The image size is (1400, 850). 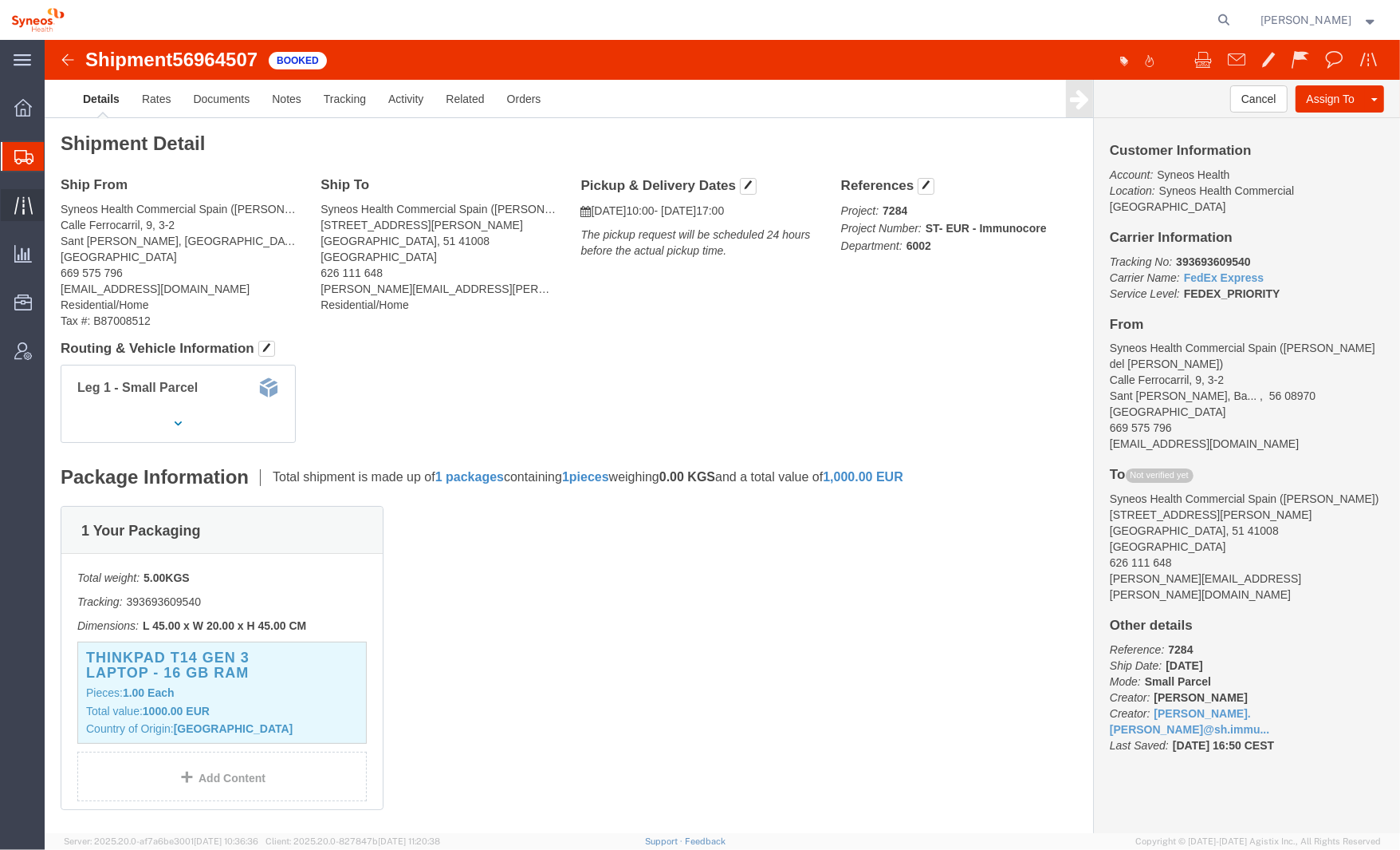 I want to click on span: Server: 2025.20.0-af7a6be3001, so click(x=161, y=841).